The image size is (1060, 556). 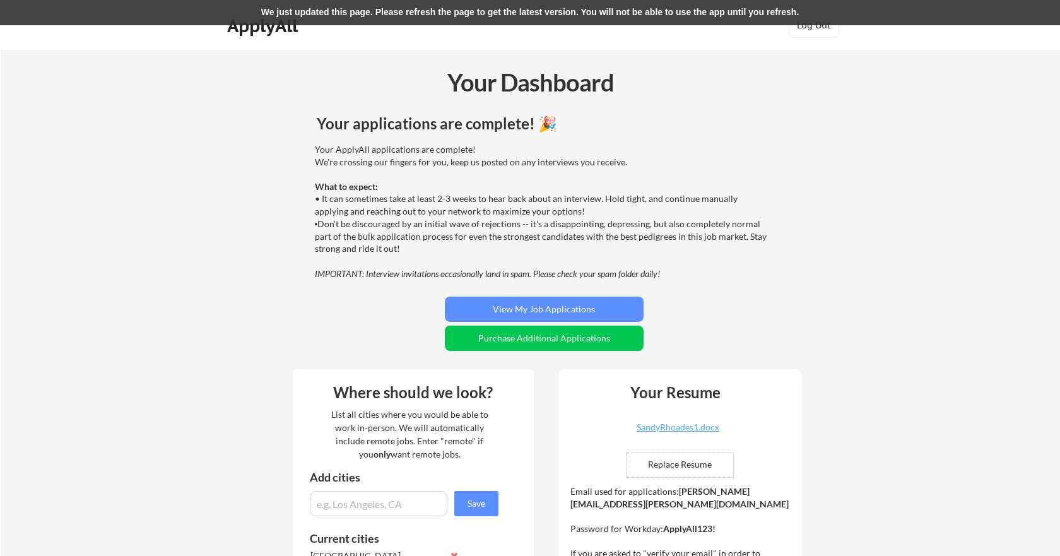 I want to click on input: e.g. Los Angeles, CA, so click(x=379, y=504).